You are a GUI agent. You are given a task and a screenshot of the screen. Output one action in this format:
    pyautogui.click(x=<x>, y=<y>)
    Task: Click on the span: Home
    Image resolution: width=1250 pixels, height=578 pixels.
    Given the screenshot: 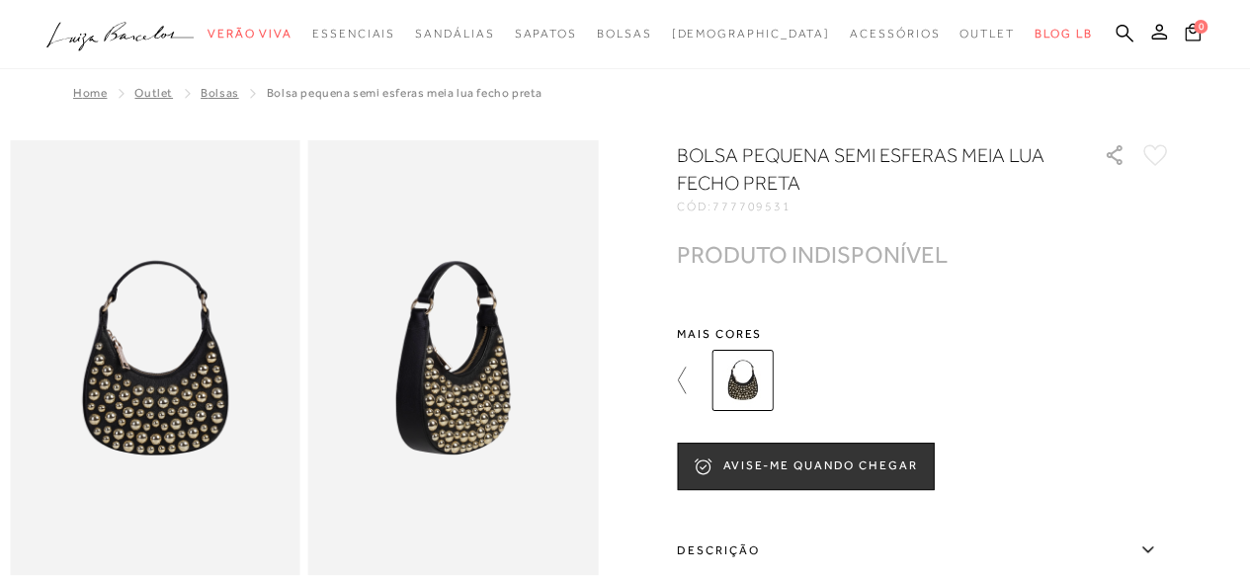 What is the action you would take?
    pyautogui.click(x=90, y=93)
    